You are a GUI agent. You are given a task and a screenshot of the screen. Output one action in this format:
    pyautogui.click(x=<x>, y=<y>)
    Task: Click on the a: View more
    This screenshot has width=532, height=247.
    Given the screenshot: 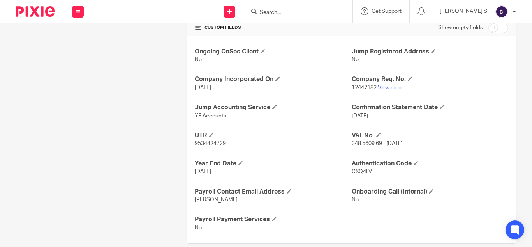 What is the action you would take?
    pyautogui.click(x=391, y=88)
    